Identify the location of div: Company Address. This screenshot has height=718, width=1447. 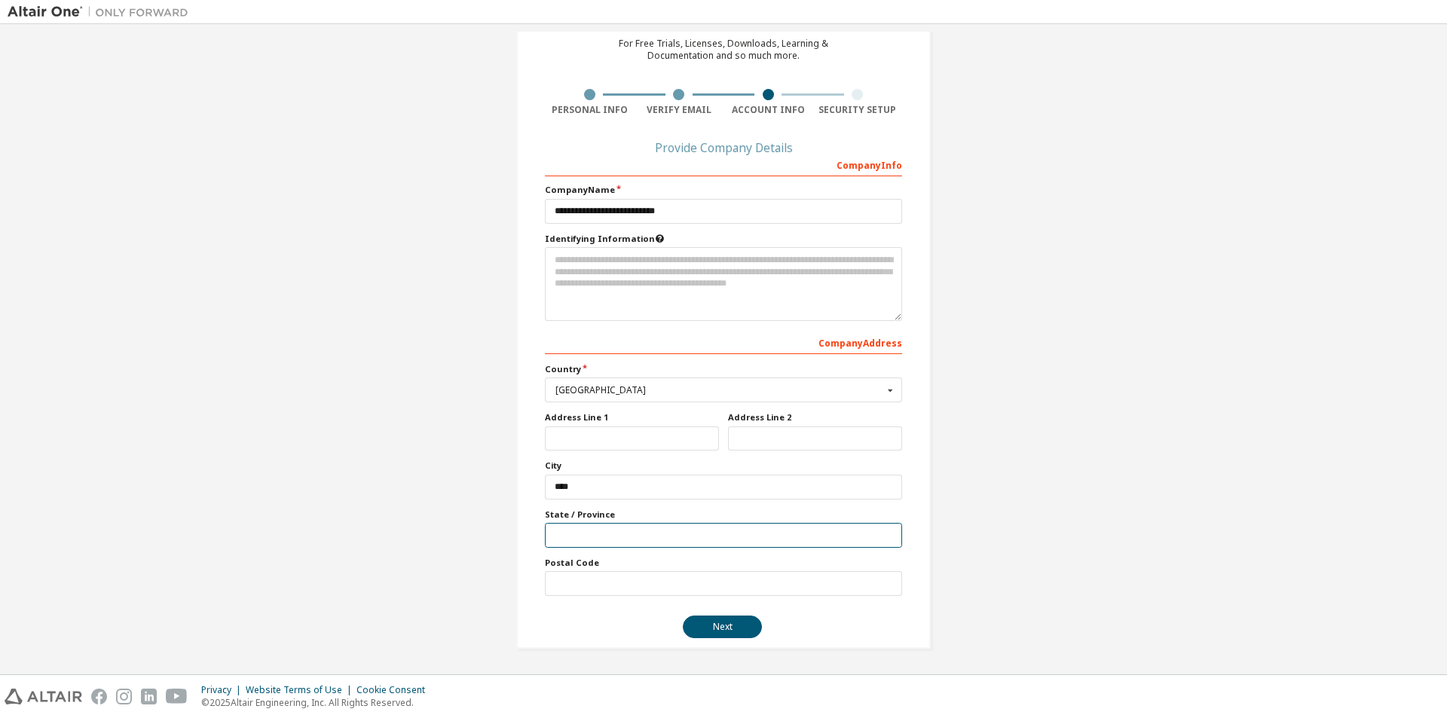
(724, 342).